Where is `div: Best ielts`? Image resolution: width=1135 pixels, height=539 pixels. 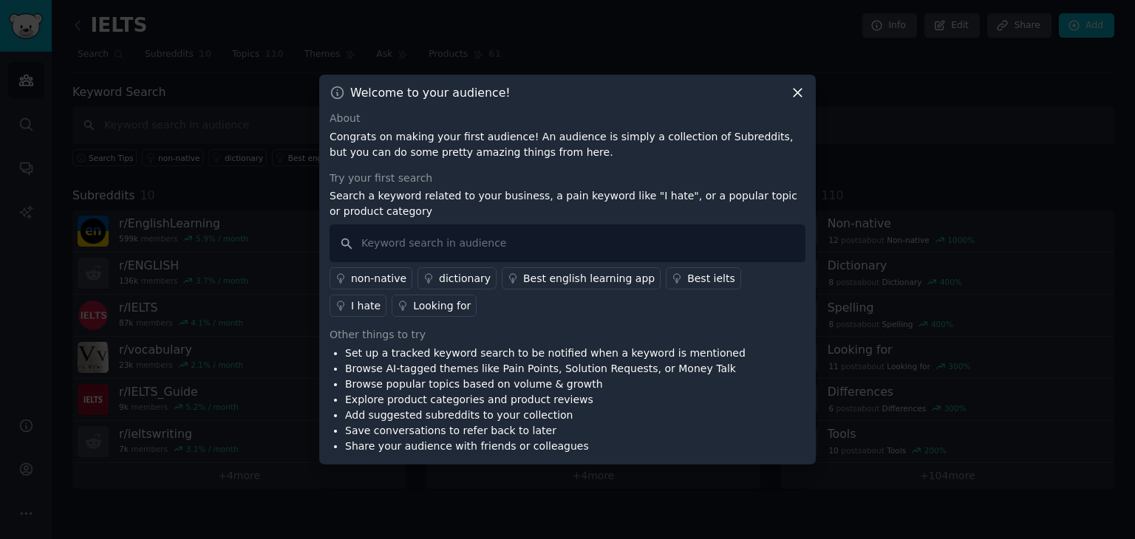 div: Best ielts is located at coordinates (711, 279).